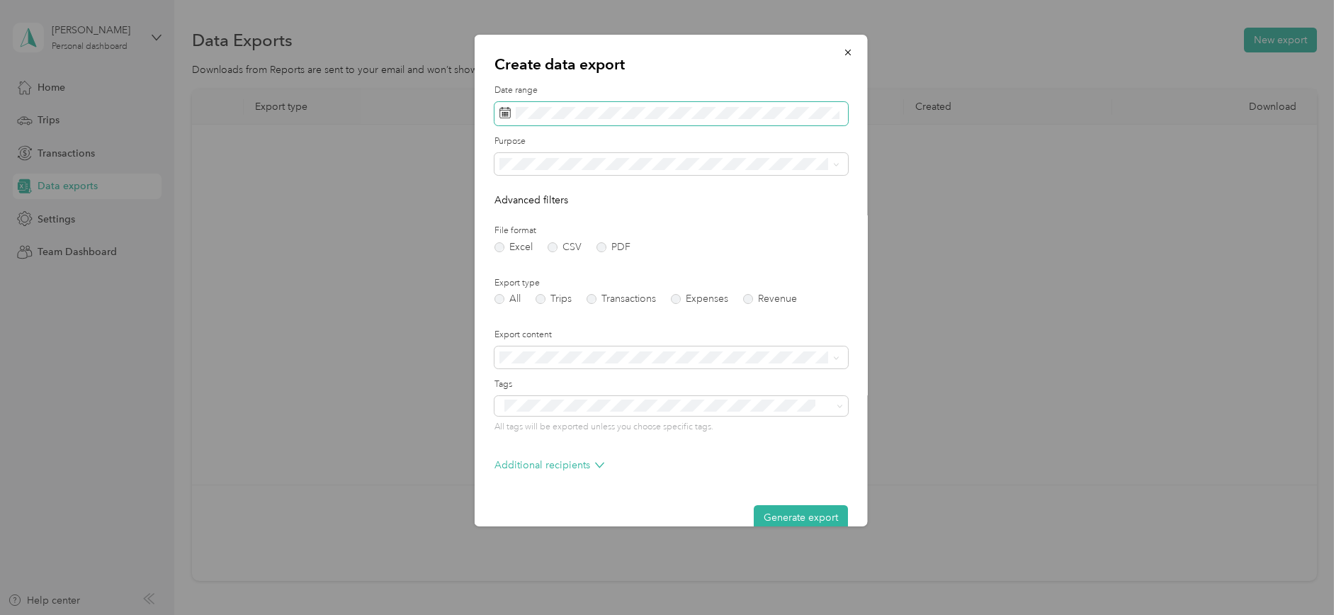 The width and height of the screenshot is (1341, 615). I want to click on label: Revenue, so click(769, 299).